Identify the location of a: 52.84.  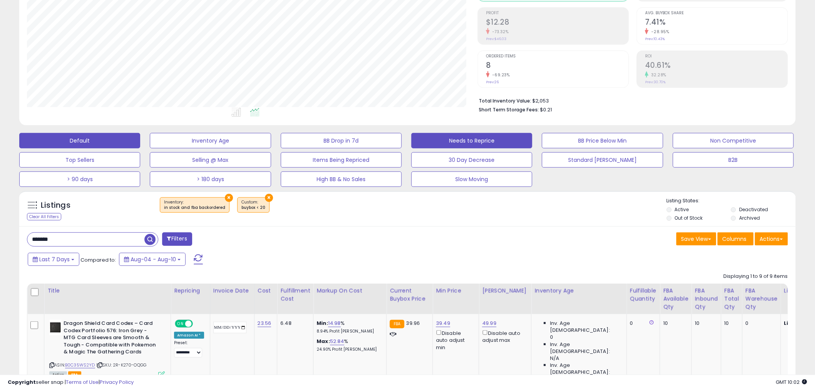
(337, 341).